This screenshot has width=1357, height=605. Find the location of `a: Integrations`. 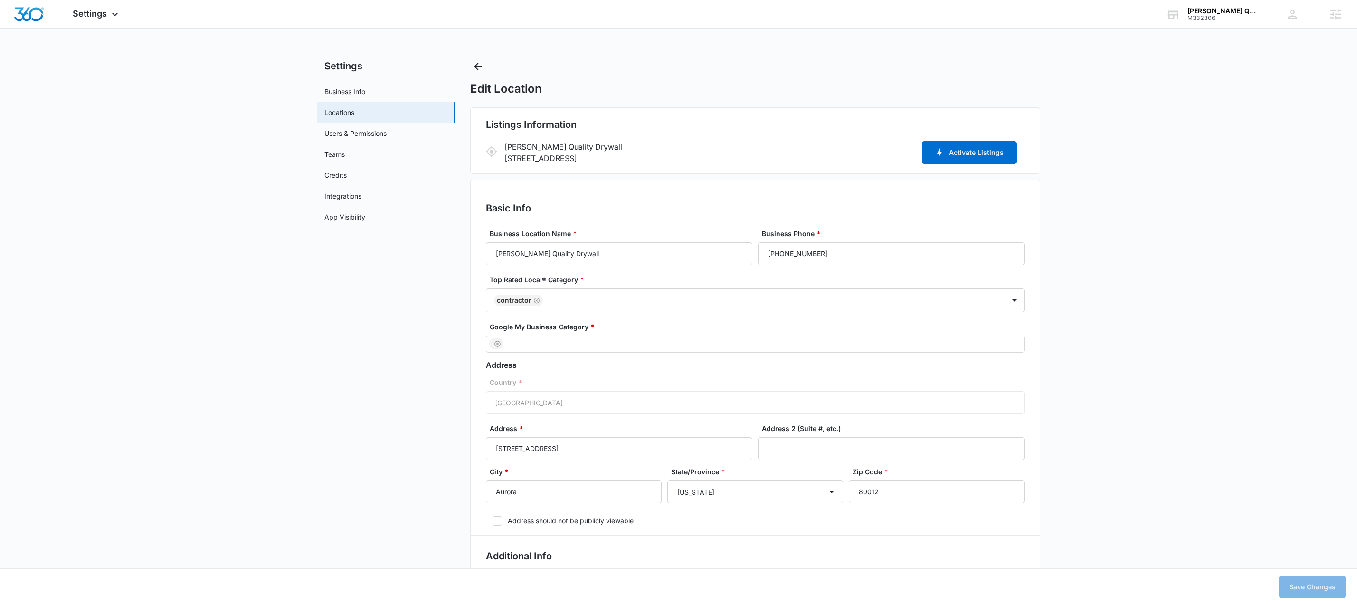

a: Integrations is located at coordinates (343, 196).